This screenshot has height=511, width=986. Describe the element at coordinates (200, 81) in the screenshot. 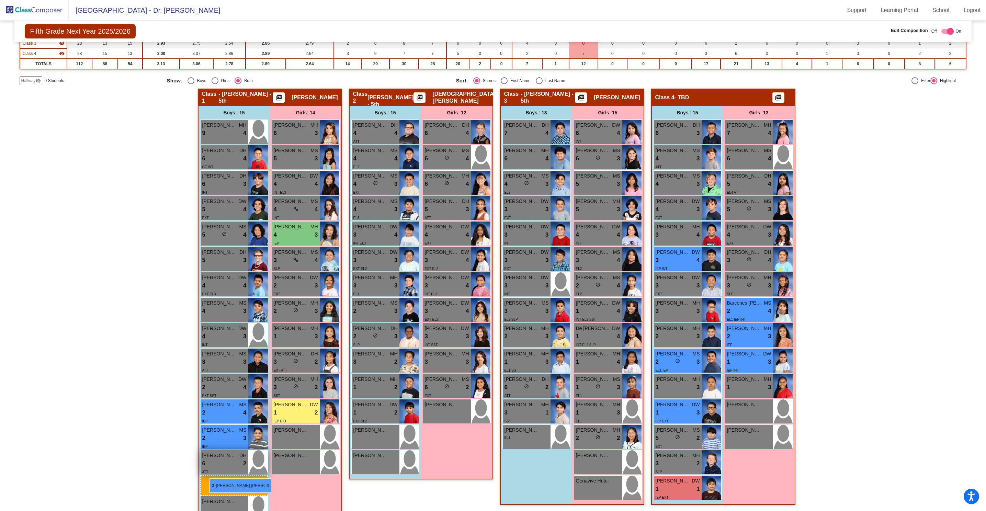

I see `div: Boys` at that location.